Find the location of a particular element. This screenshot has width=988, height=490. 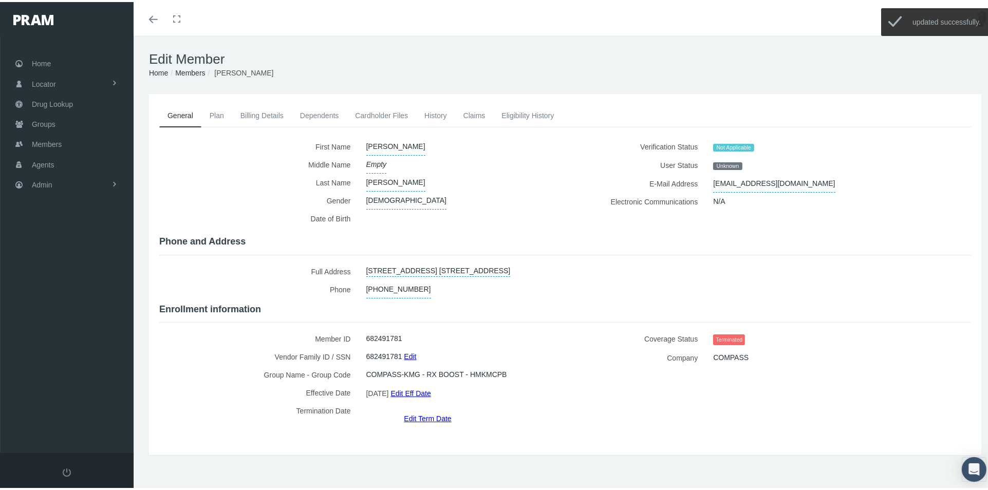

a: Edit Eff Date is located at coordinates (410, 391).